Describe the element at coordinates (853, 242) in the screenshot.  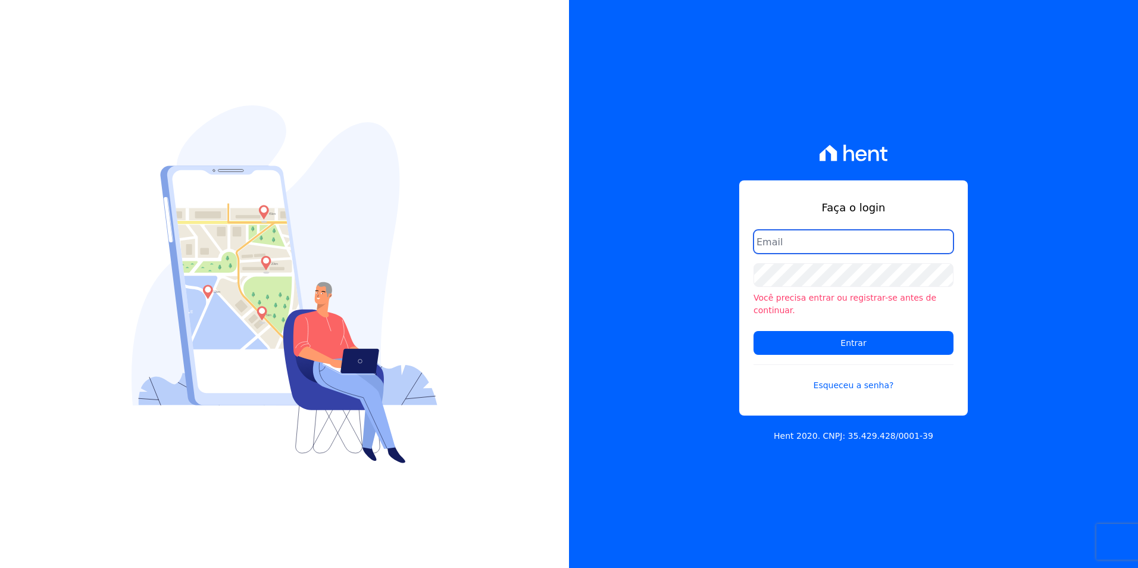
I see `input: Email` at that location.